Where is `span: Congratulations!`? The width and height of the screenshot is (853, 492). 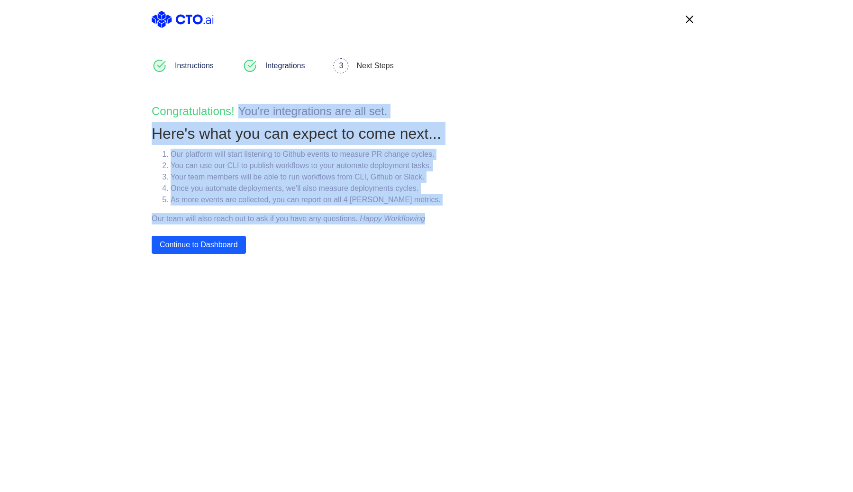
span: Congratulations! is located at coordinates (193, 111).